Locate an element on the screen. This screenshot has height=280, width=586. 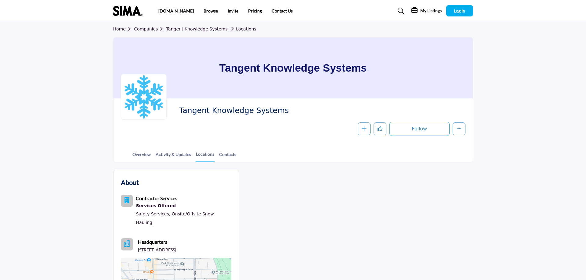
a: Search is located at coordinates (400, 11).